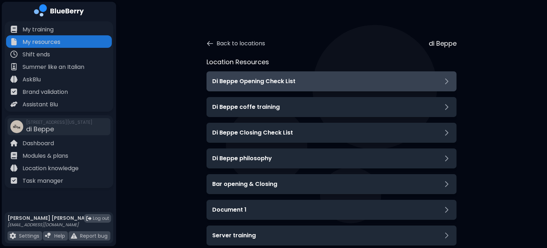 The image size is (547, 248). Describe the element at coordinates (45, 156) in the screenshot. I see `p: Modules & plans` at that location.